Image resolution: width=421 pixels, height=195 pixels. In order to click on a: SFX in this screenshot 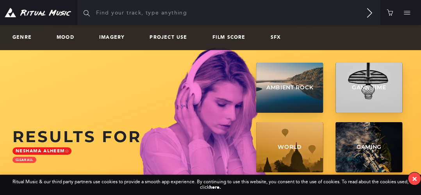, I will do `click(279, 38)`.